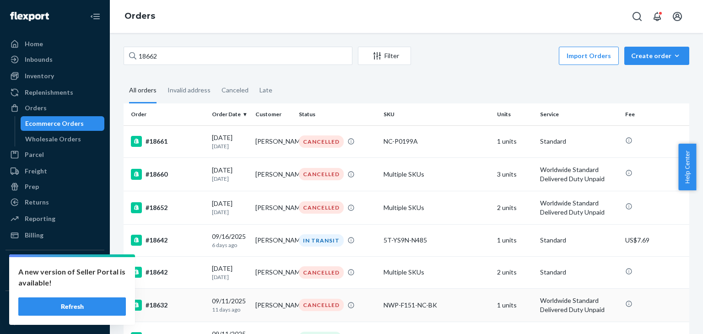 The height and width of the screenshot is (334, 703). I want to click on p: 11 days ago, so click(230, 309).